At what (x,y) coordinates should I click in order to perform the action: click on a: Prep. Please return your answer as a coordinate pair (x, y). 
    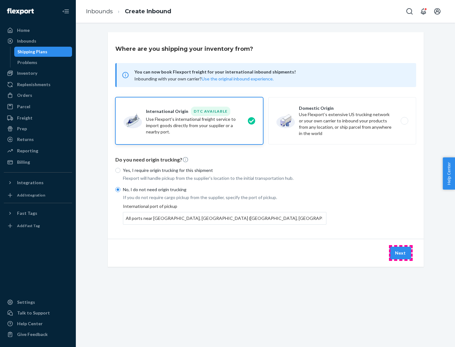
    Looking at the image, I should click on (38, 129).